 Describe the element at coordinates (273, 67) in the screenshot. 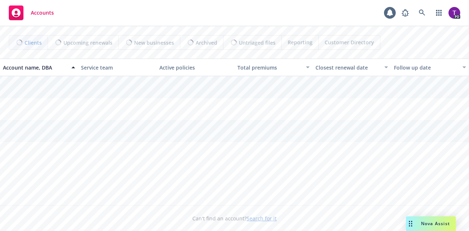

I see `button: Total premiums` at that location.